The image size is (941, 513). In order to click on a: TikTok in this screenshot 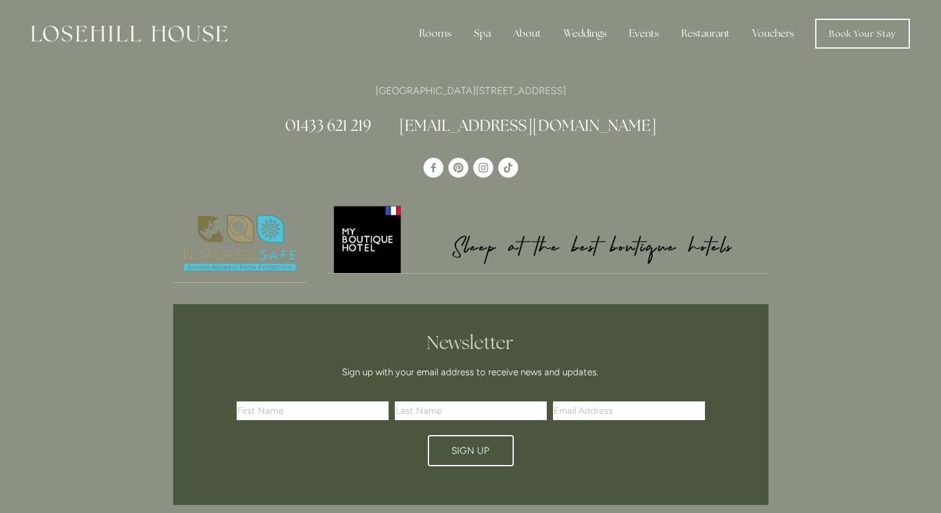, I will do `click(508, 168)`.